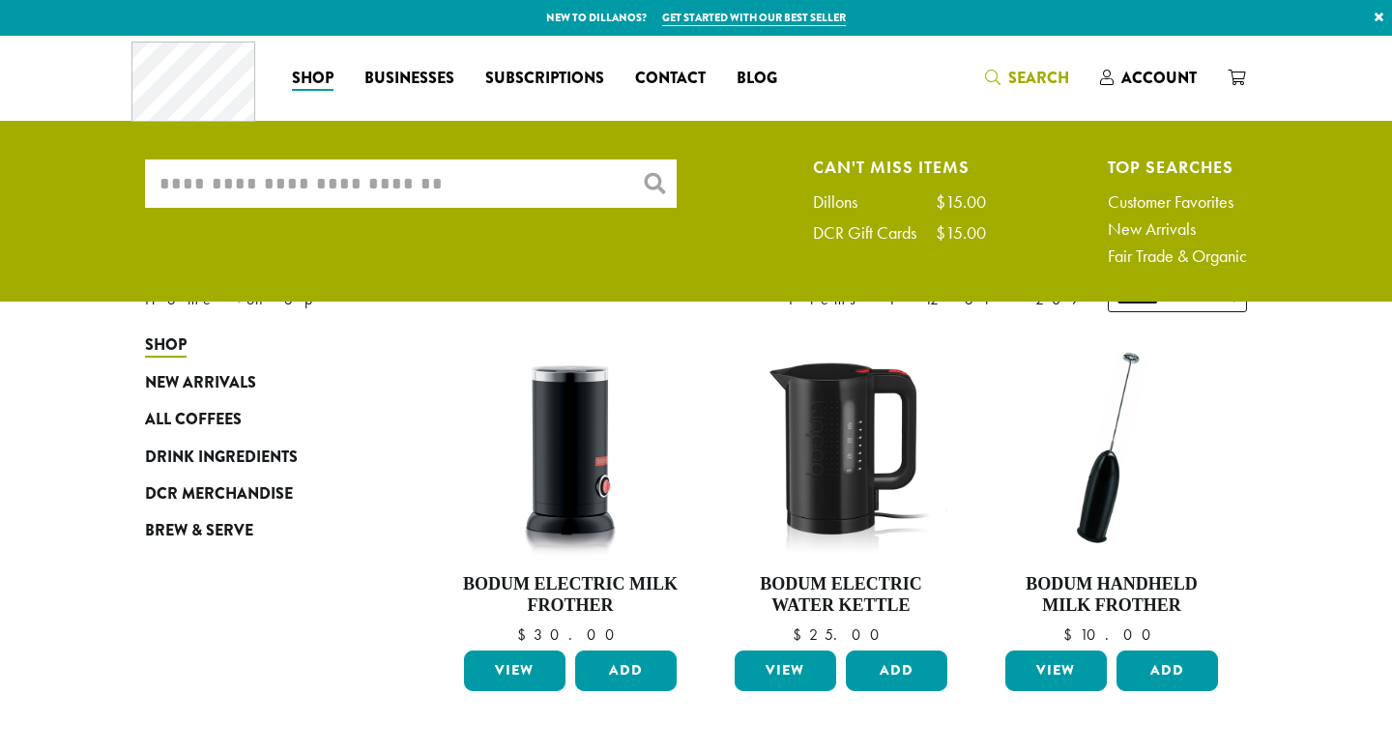 The width and height of the screenshot is (1392, 752). Describe the element at coordinates (1026, 77) in the screenshot. I see `a: Search` at that location.